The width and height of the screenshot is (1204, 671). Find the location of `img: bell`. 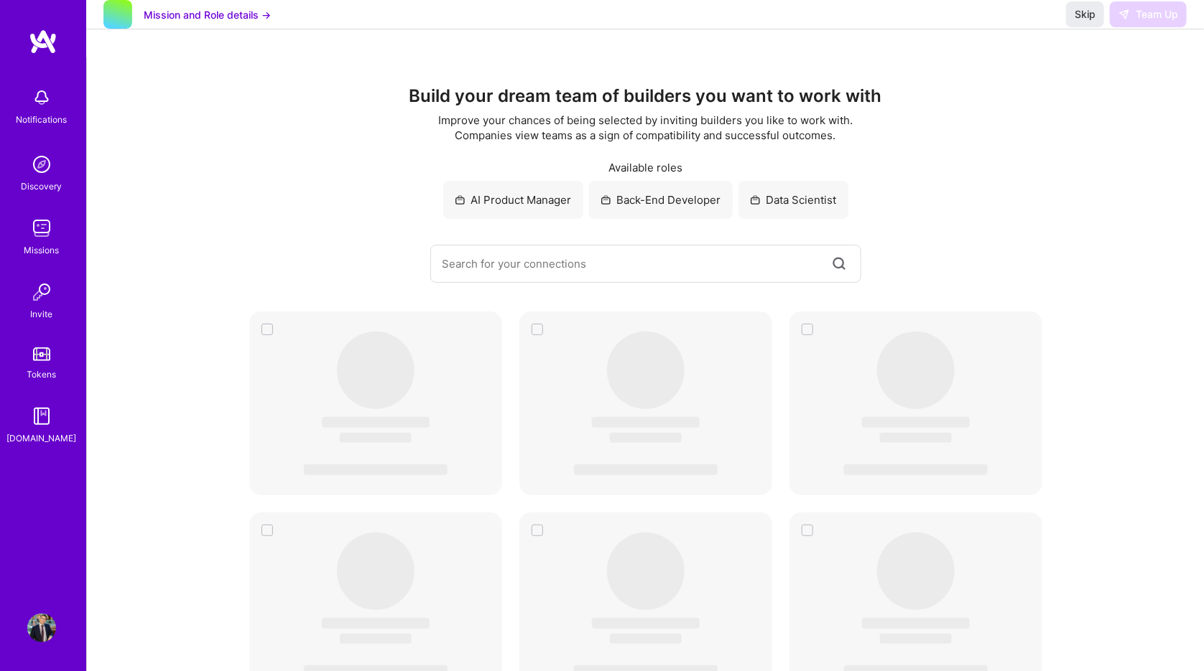

img: bell is located at coordinates (42, 98).